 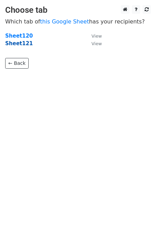 What do you see at coordinates (139, 231) in the screenshot?
I see `div: Chat Widget` at bounding box center [139, 231].